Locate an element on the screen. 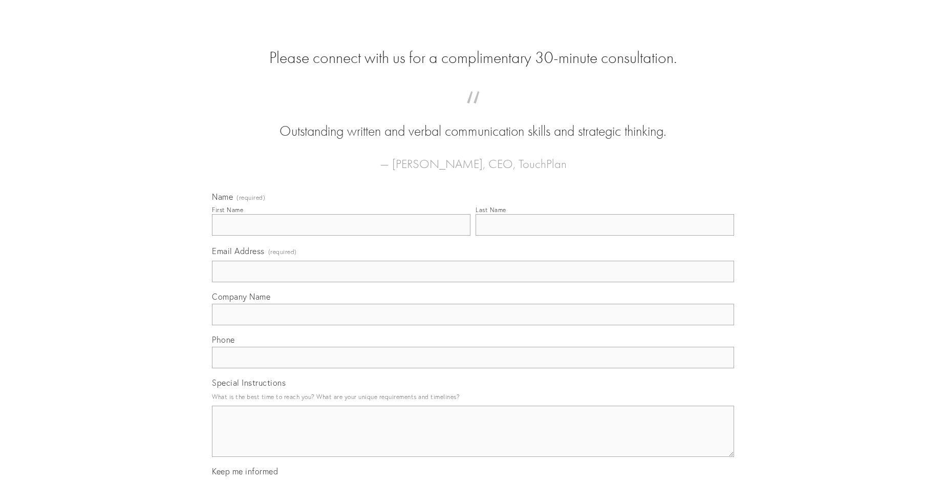  div: First Name is located at coordinates (227, 209).